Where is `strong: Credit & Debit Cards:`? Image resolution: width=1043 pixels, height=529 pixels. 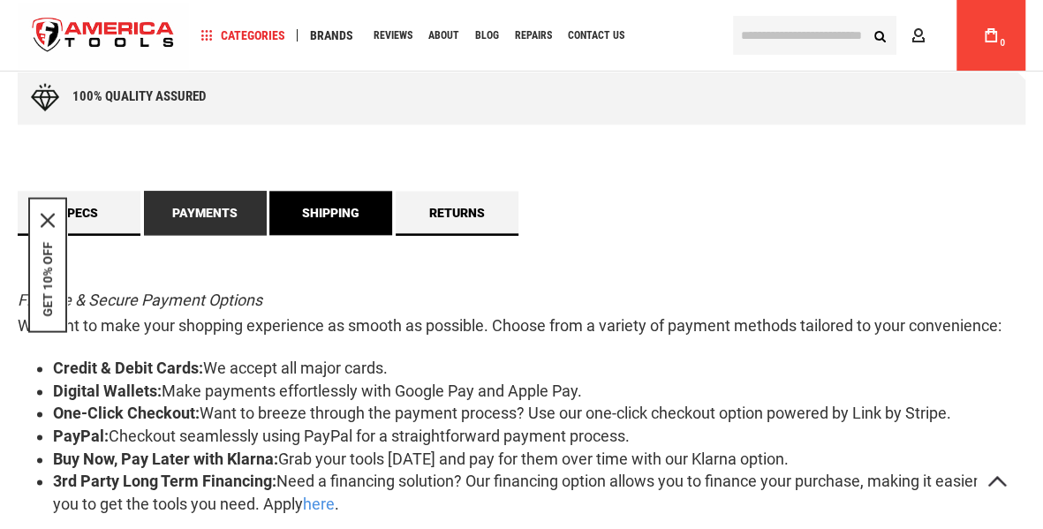 strong: Credit & Debit Cards: is located at coordinates (128, 367).